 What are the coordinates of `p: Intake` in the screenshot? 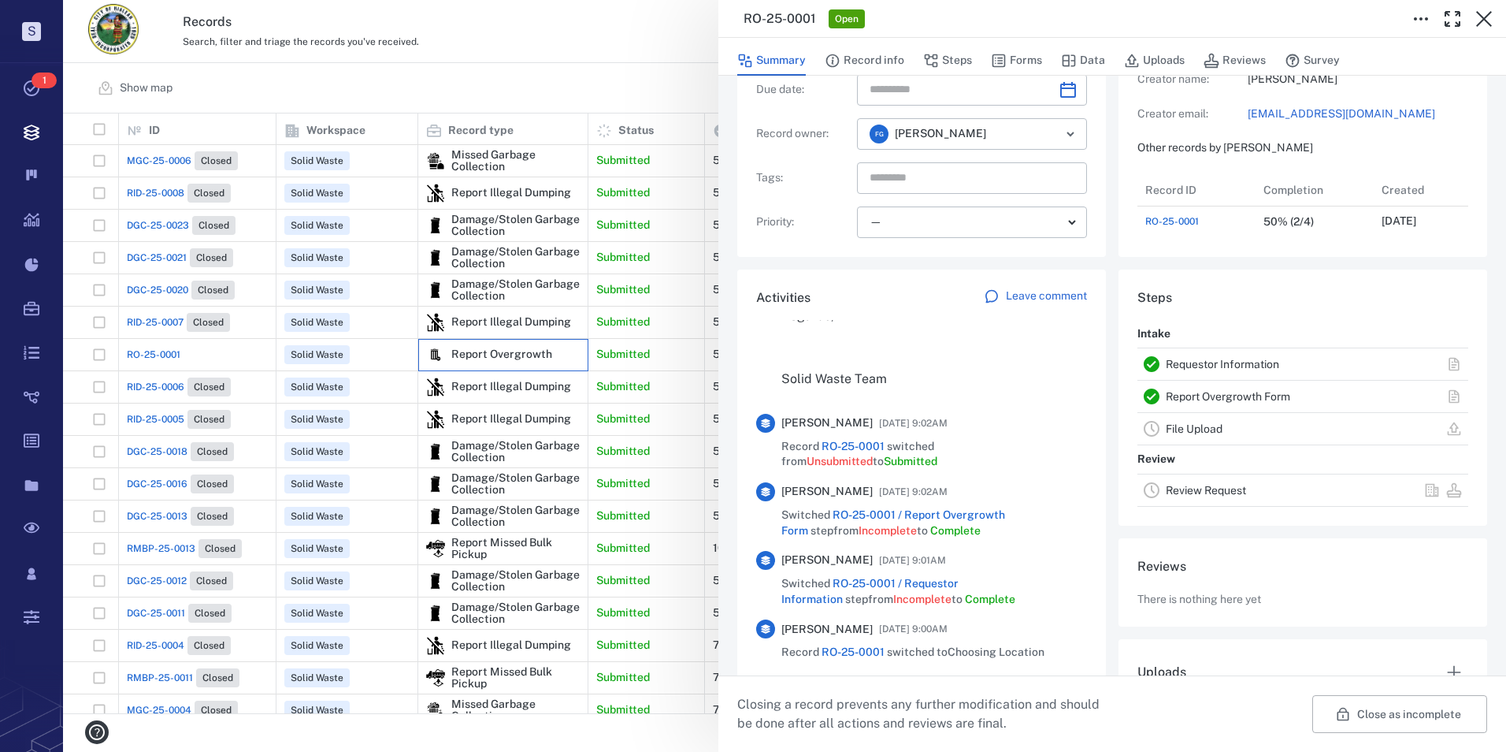 It's located at (1154, 334).